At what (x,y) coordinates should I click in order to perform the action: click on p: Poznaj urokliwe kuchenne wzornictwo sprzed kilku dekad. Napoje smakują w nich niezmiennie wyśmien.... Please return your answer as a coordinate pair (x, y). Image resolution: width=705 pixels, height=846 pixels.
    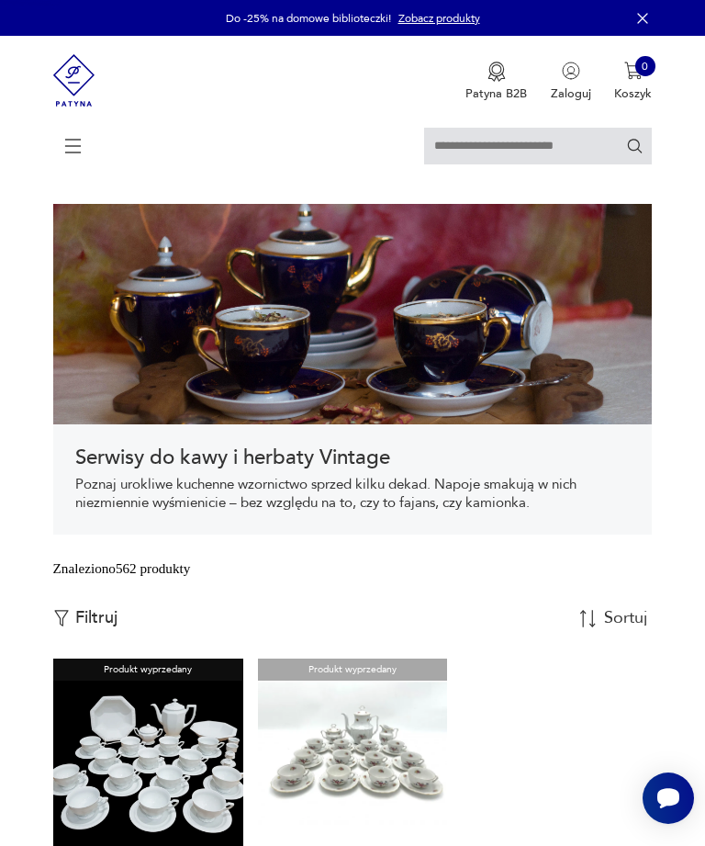
    Looking at the image, I should click on (353, 494).